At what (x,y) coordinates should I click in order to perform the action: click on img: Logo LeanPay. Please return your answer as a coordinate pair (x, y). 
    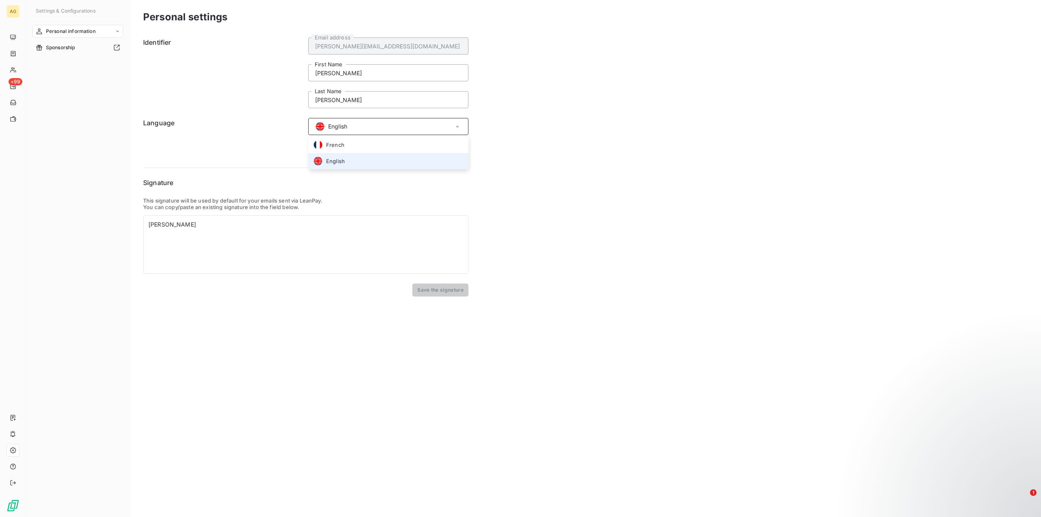
    Looking at the image, I should click on (13, 505).